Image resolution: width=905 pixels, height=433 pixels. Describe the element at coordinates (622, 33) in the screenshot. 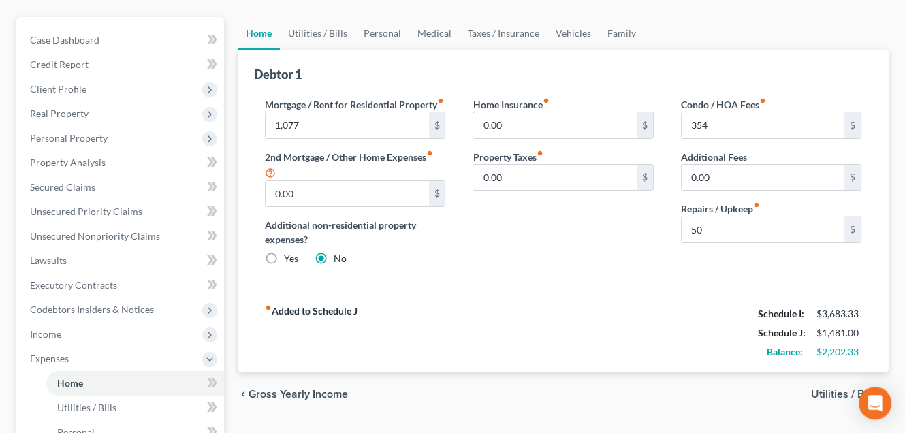

I see `a: Family` at that location.